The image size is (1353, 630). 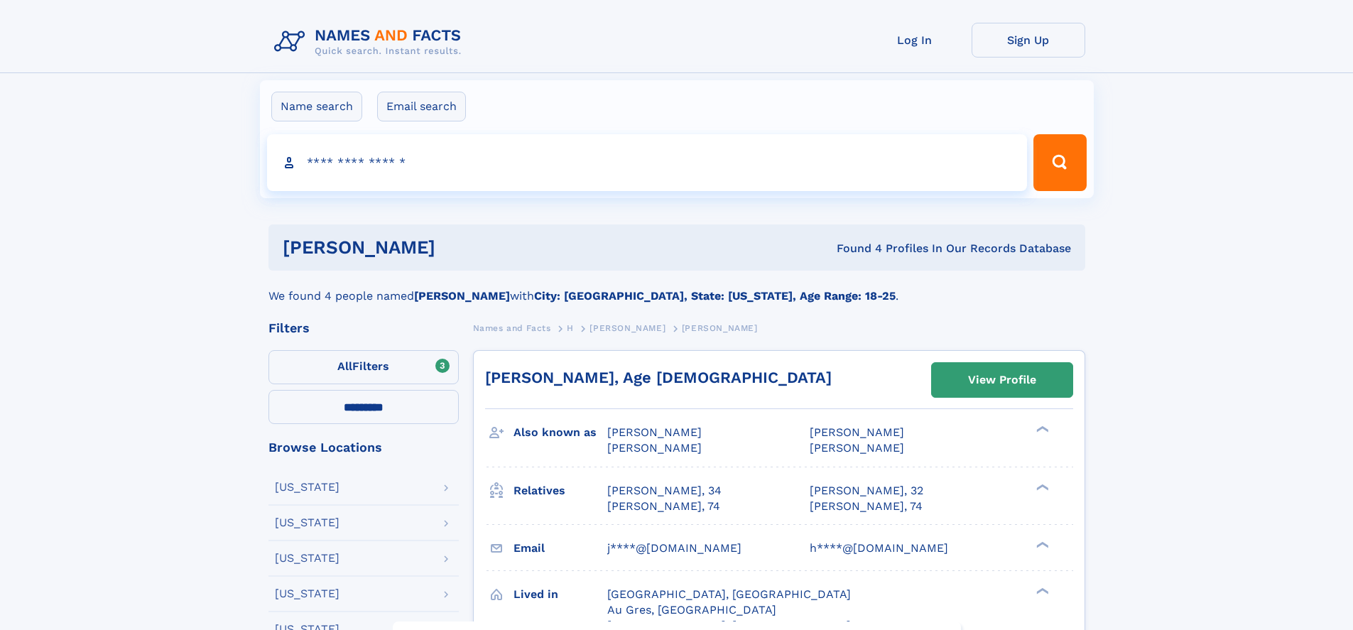 What do you see at coordinates (561, 491) in the screenshot?
I see `h3: Relatives` at bounding box center [561, 491].